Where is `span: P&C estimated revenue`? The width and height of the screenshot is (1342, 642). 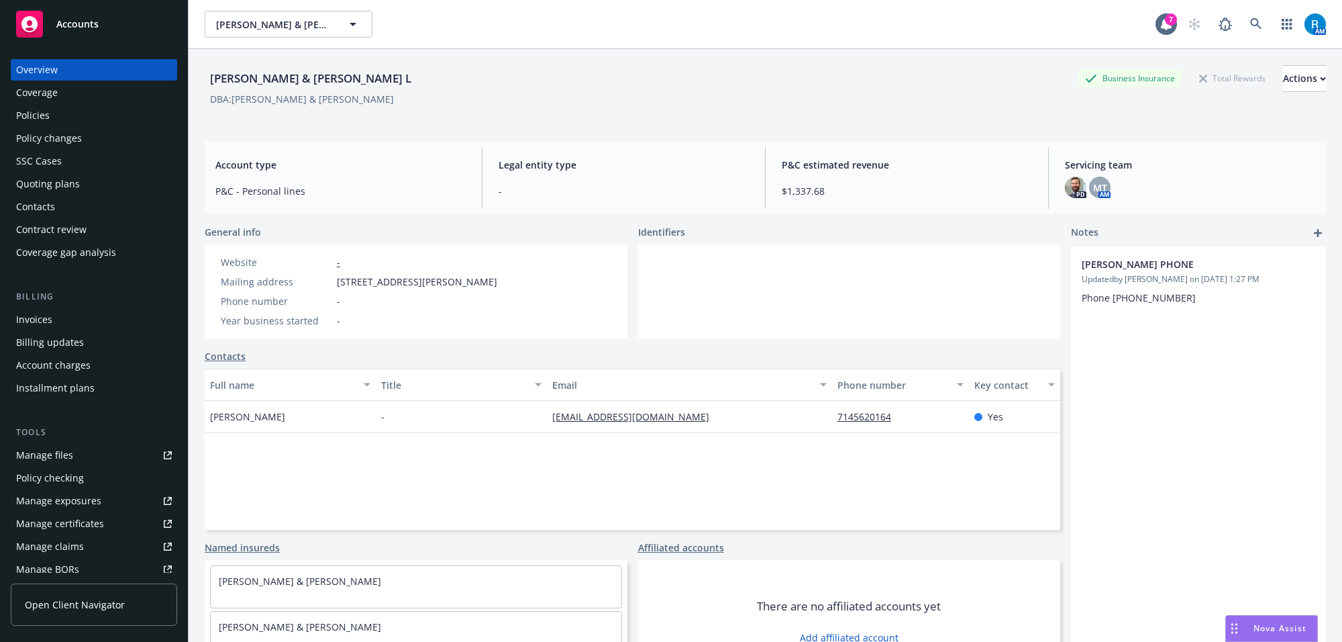 span: P&C estimated revenue is located at coordinates (907, 164).